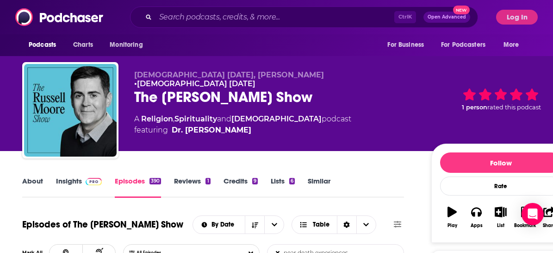 This screenshot has height=253, width=553. Describe the element at coordinates (60, 17) in the screenshot. I see `a: Podchaser - Follow, Share and Rate Podcasts` at that location.